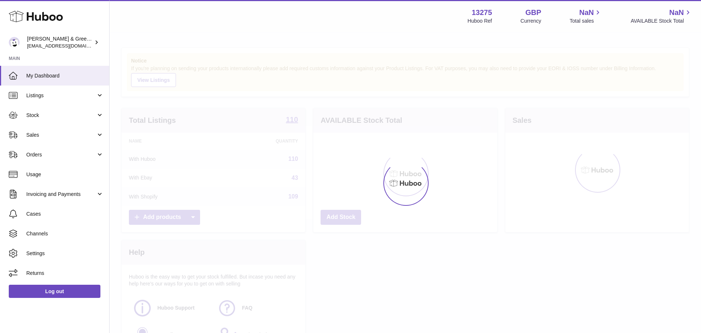  Describe the element at coordinates (65, 233) in the screenshot. I see `span: Channels` at that location.